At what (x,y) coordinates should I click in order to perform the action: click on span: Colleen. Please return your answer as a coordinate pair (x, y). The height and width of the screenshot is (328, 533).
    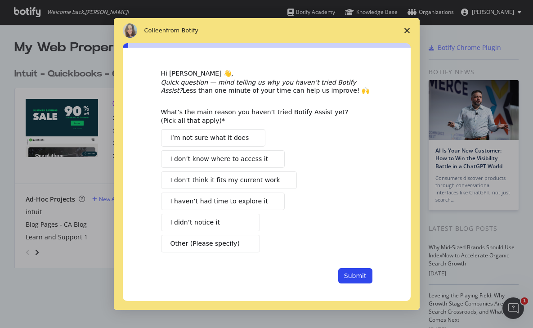
    Looking at the image, I should click on (155, 30).